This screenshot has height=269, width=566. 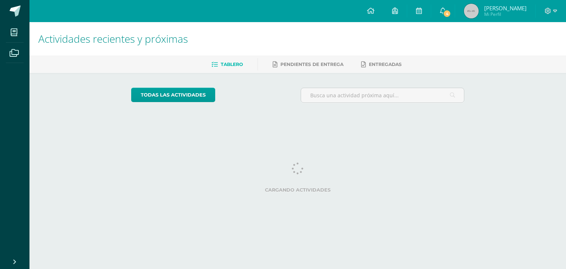 What do you see at coordinates (227, 64) in the screenshot?
I see `a: Tablero` at bounding box center [227, 64].